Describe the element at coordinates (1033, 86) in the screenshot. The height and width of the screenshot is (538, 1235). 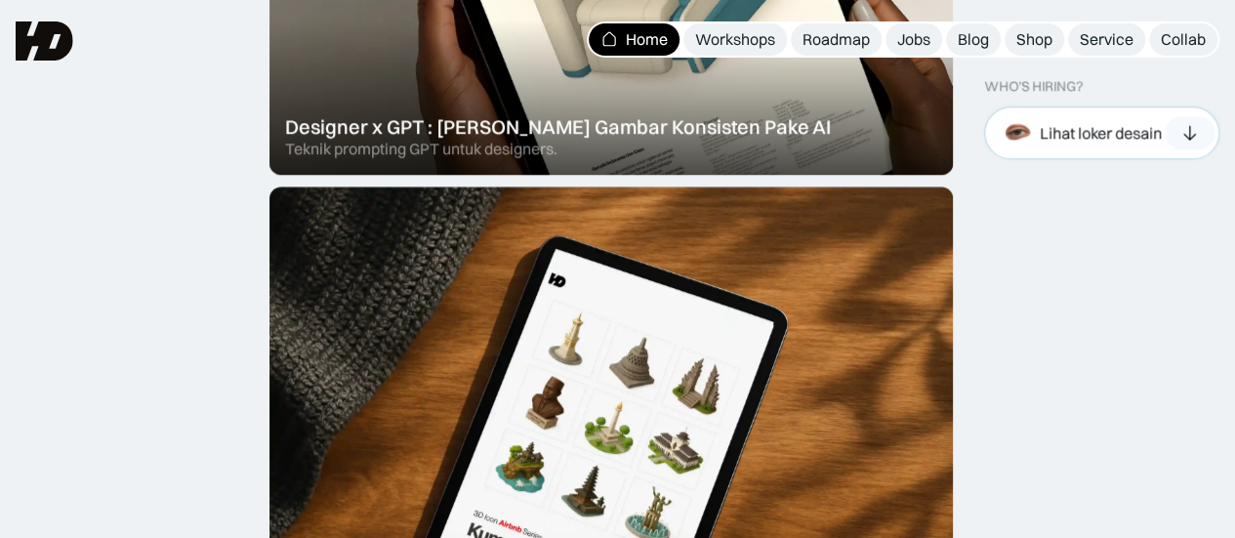
I see `div: WHO’S HIRING?` at that location.